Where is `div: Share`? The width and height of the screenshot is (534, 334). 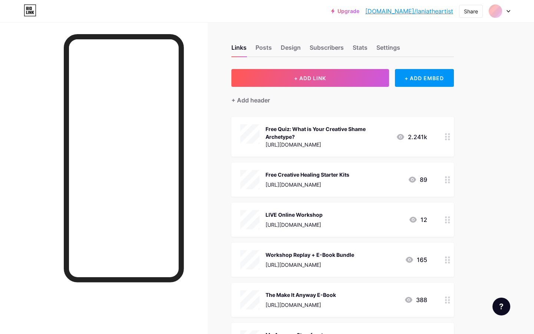
div: Share is located at coordinates (471, 11).